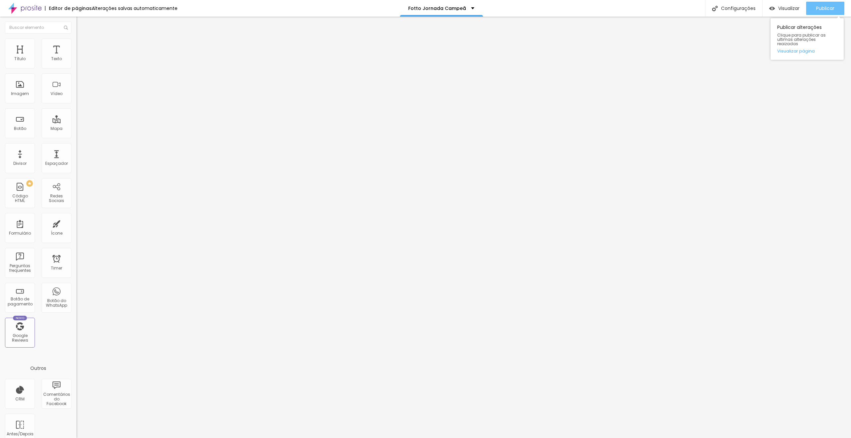 The width and height of the screenshot is (851, 438). I want to click on div: Novo, so click(20, 318).